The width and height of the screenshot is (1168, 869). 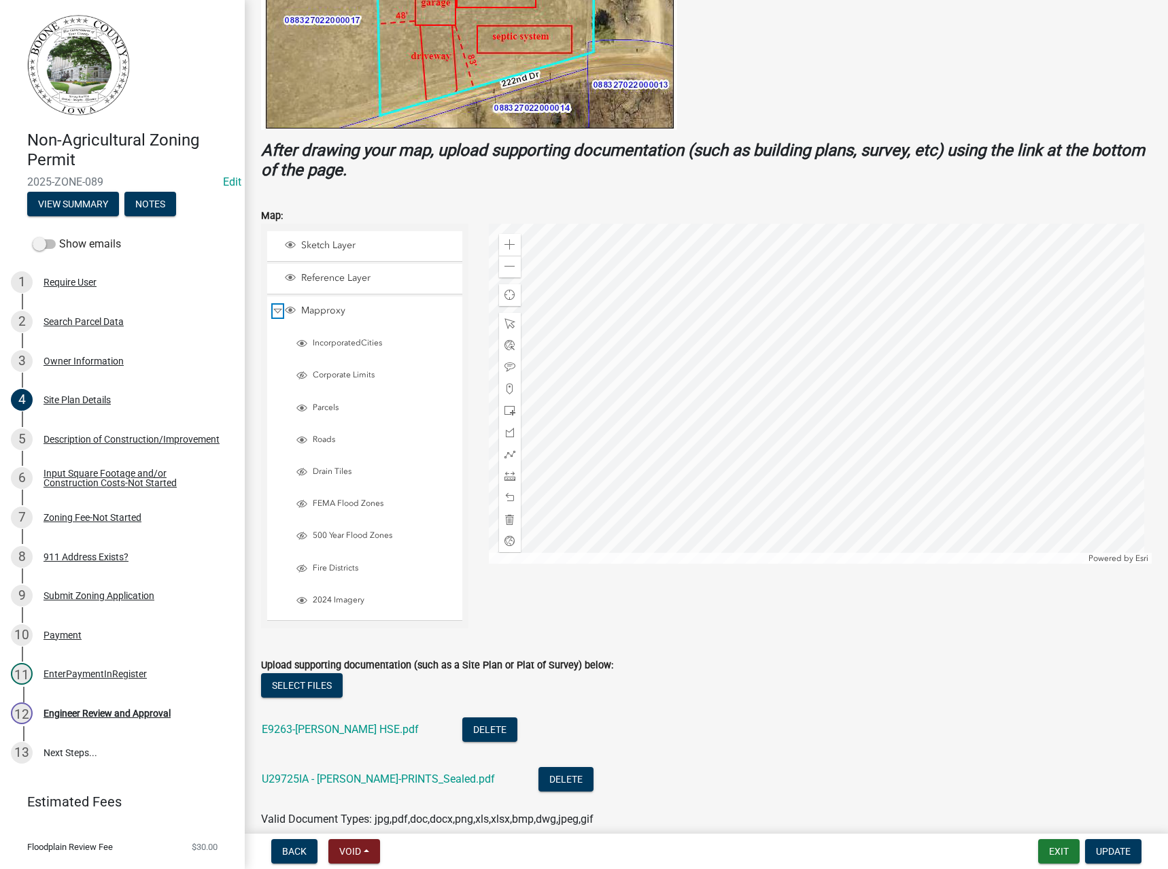 I want to click on button: Notes, so click(x=150, y=204).